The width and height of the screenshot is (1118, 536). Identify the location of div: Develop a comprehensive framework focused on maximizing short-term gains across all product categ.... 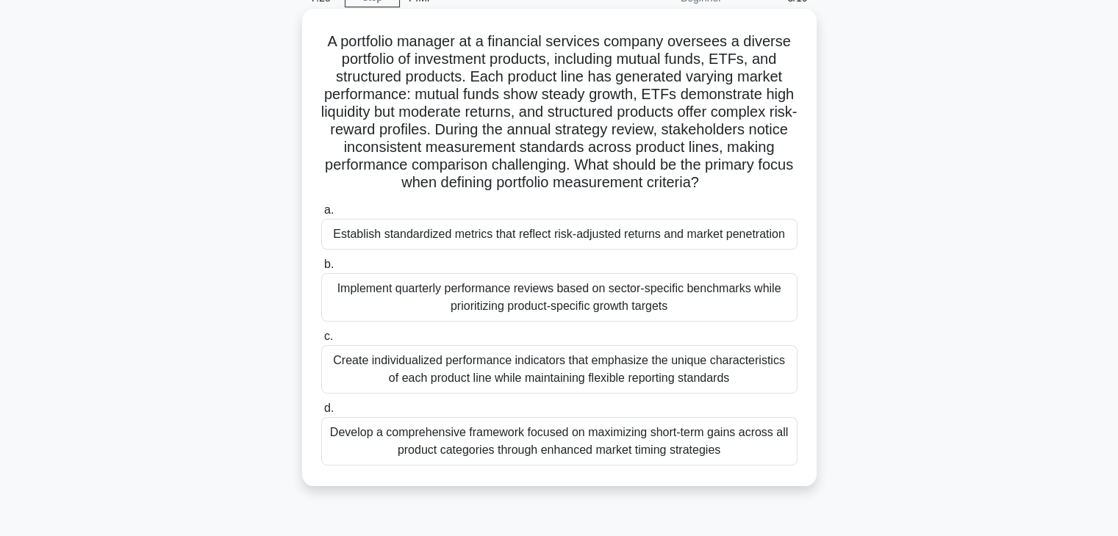
(559, 442).